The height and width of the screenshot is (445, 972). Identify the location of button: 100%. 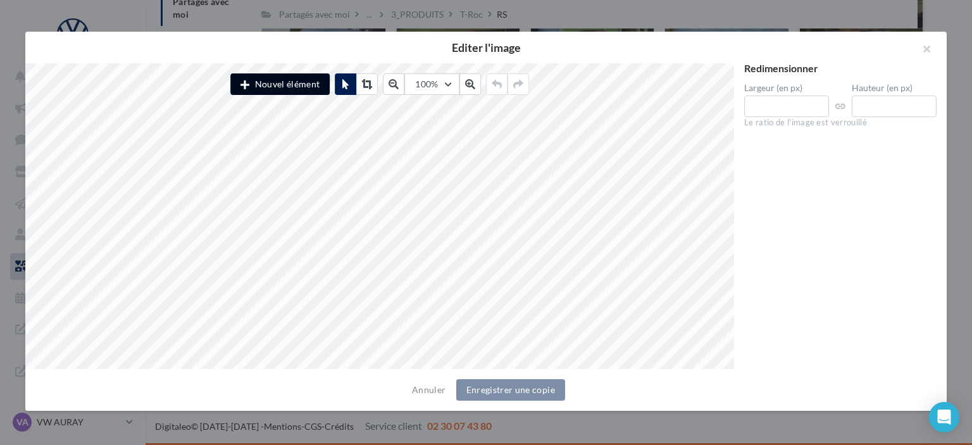
(431, 84).